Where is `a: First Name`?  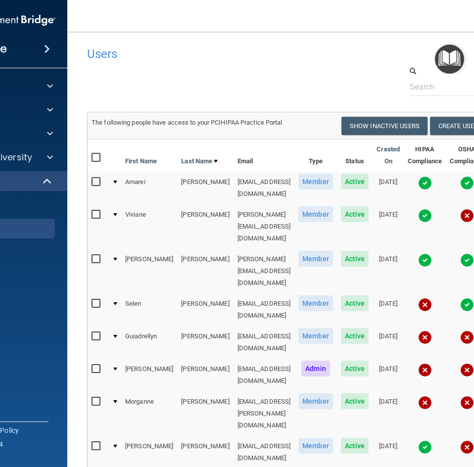 a: First Name is located at coordinates (141, 161).